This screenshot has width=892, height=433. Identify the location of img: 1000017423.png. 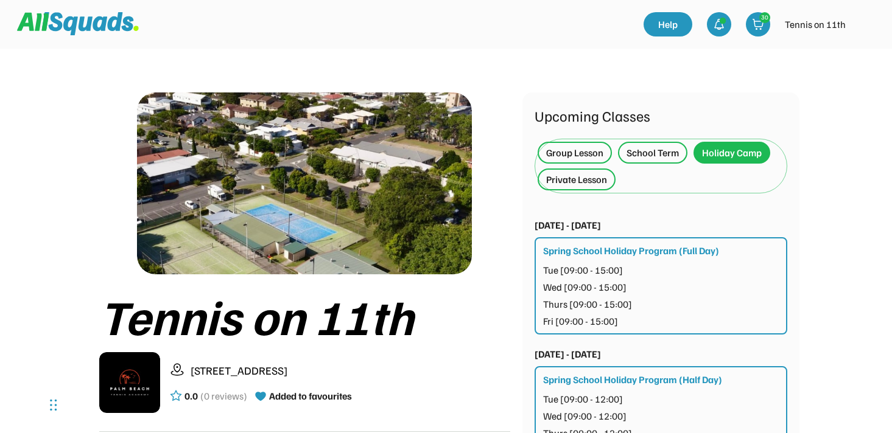
(304, 183).